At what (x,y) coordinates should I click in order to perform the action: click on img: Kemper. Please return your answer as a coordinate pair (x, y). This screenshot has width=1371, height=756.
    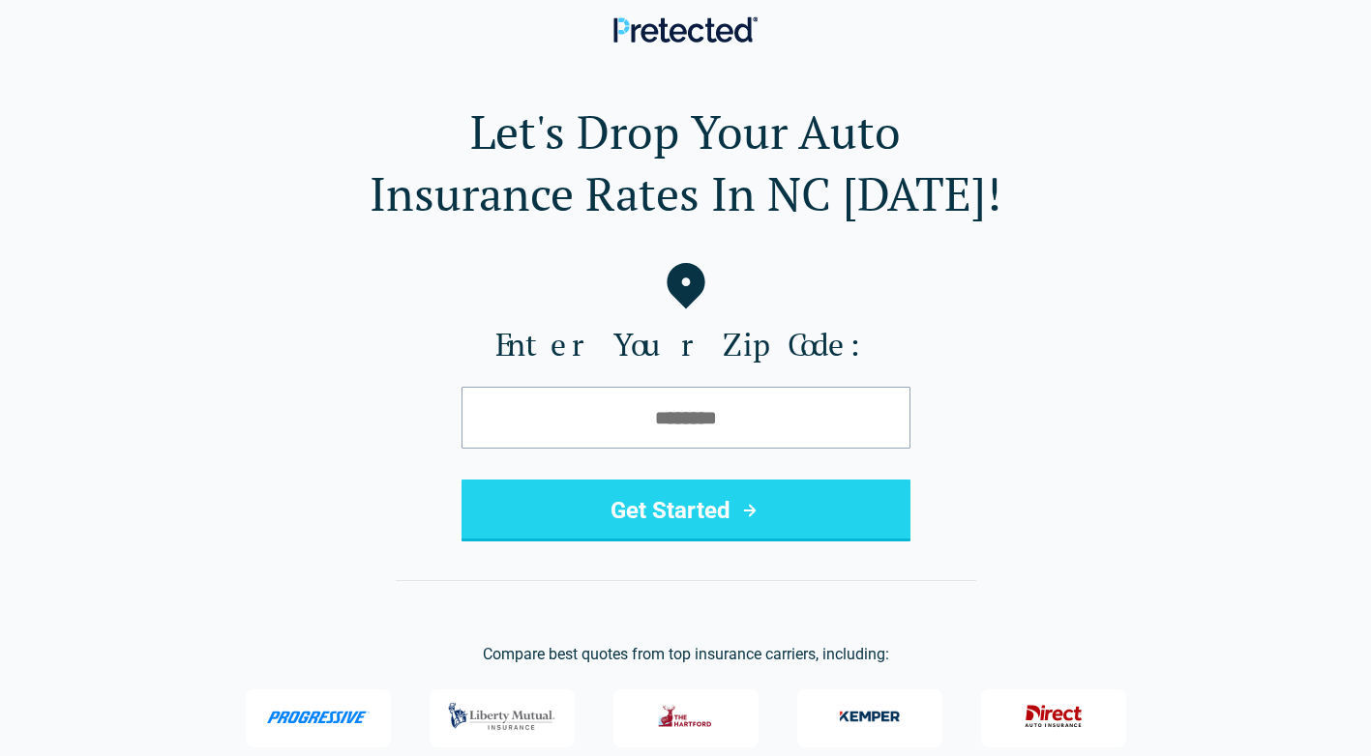
    Looking at the image, I should click on (870, 717).